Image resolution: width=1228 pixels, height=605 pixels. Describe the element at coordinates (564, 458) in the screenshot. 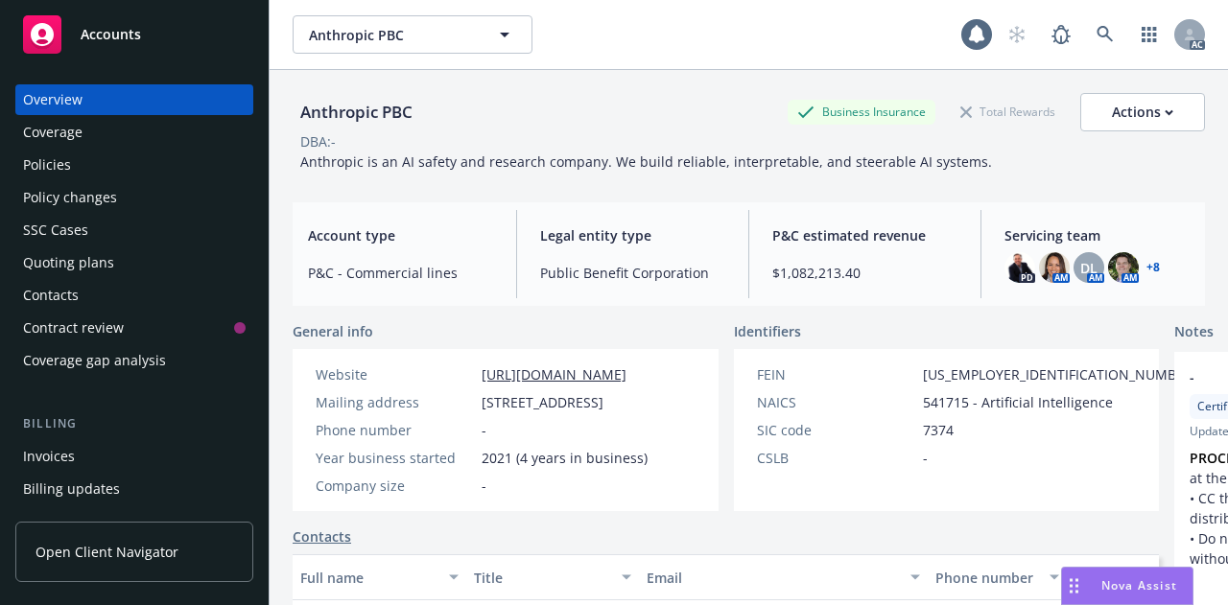

I see `span: 2021 (4 years in business)` at that location.